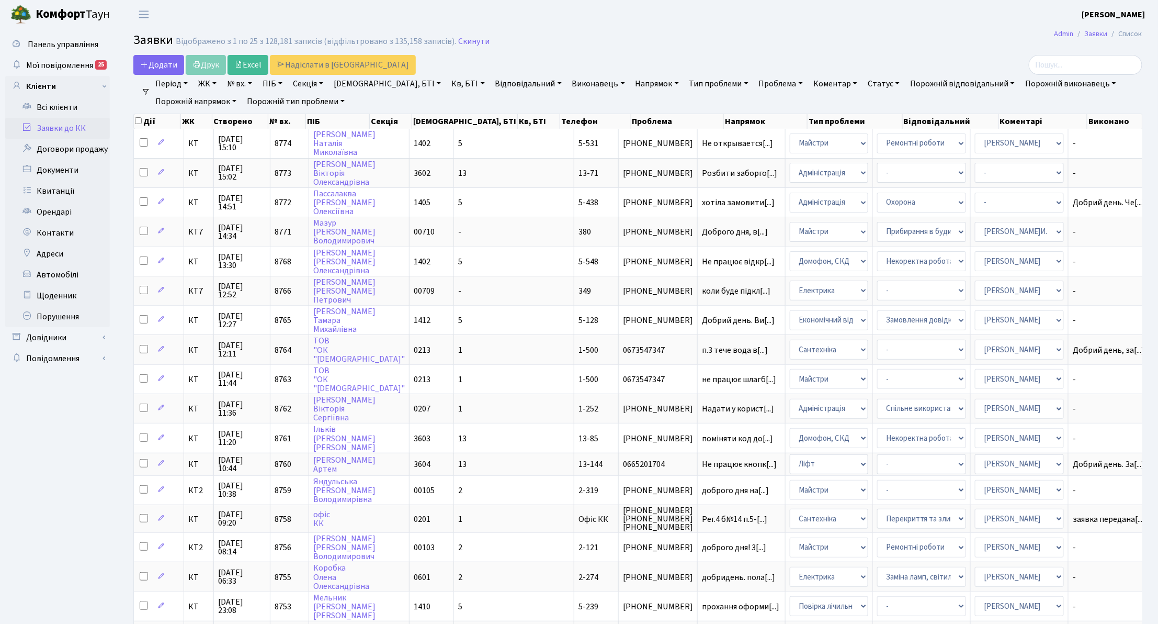 The width and height of the screenshot is (1158, 624). I want to click on span: 1405, so click(422, 202).